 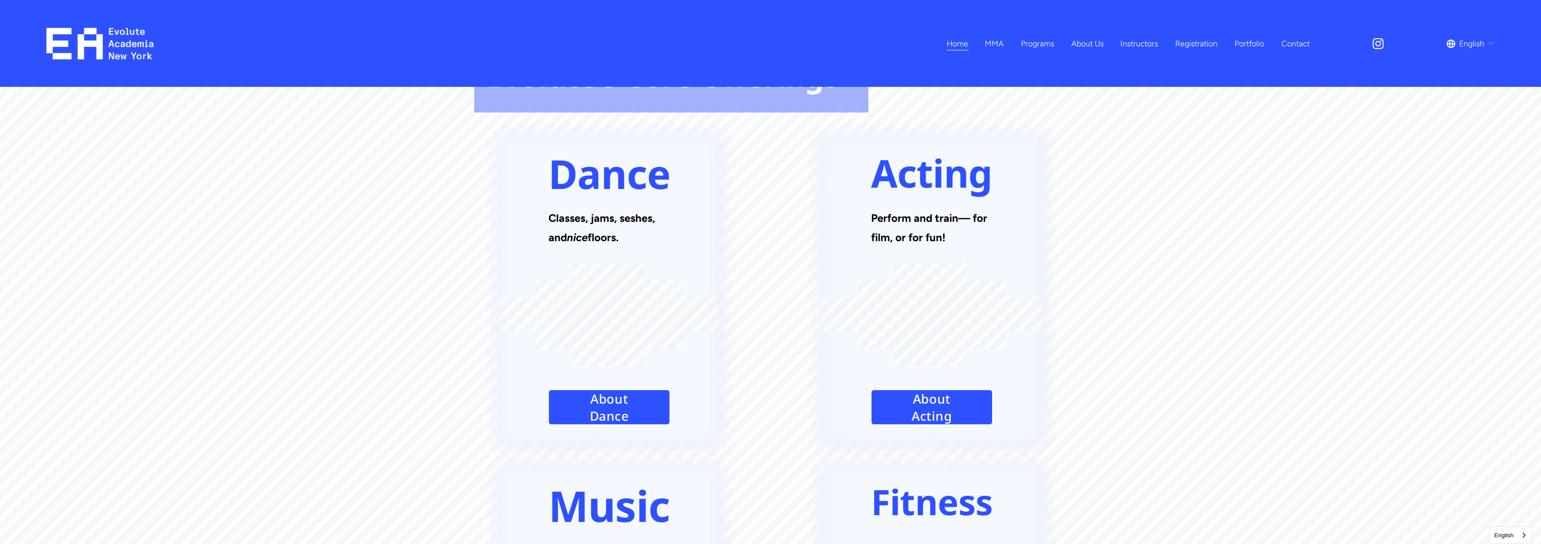 I want to click on a: English, so click(x=1510, y=535).